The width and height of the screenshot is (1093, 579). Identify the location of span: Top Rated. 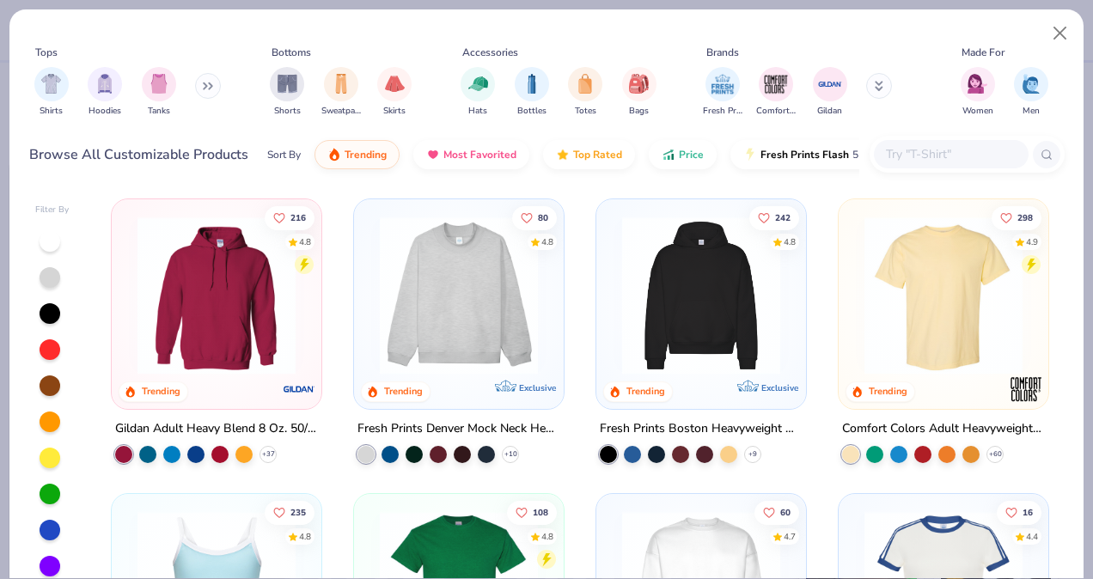
(597, 155).